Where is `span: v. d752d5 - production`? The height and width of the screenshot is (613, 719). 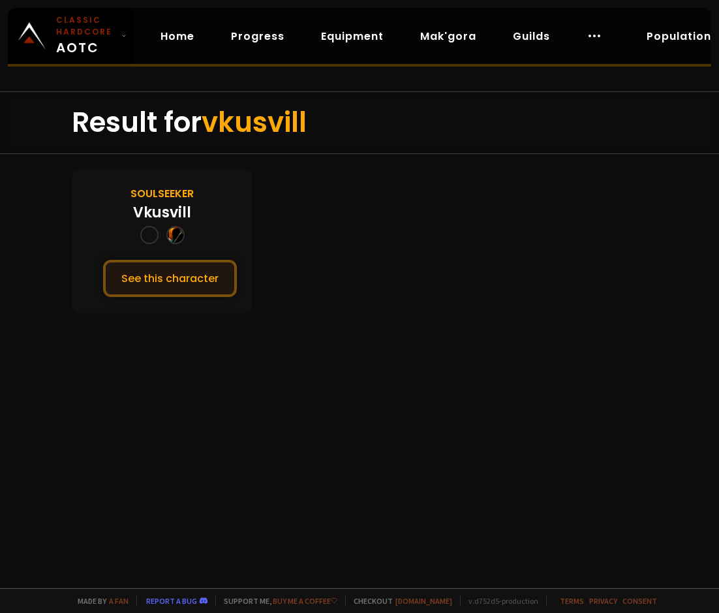 span: v. d752d5 - production is located at coordinates (499, 600).